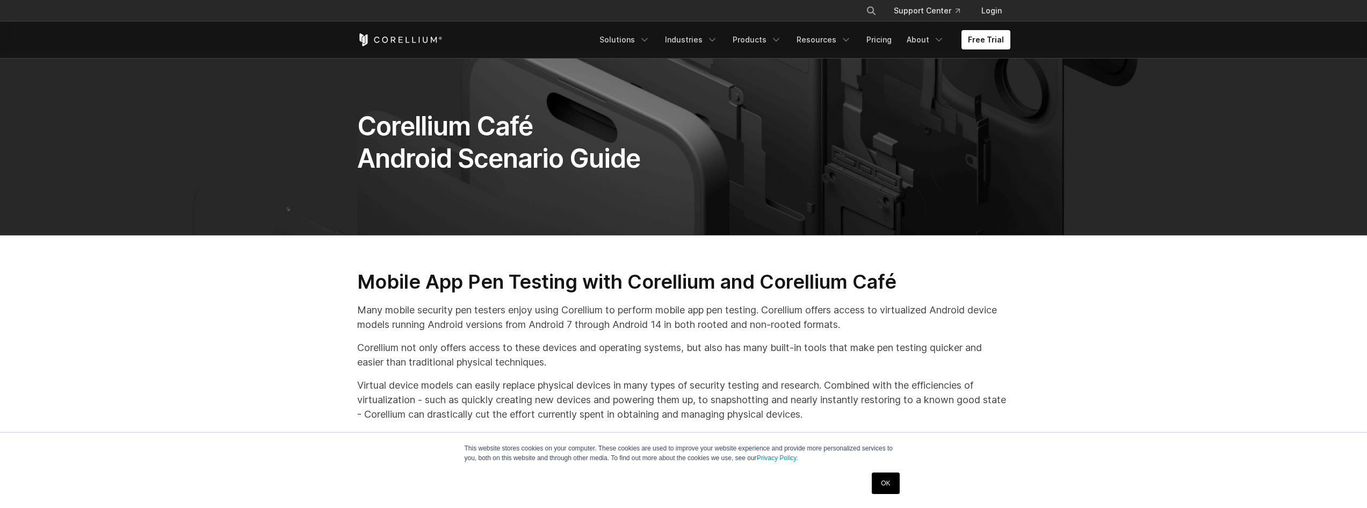 This screenshot has height=508, width=1367. What do you see at coordinates (757, 40) in the screenshot?
I see `a: Products` at bounding box center [757, 40].